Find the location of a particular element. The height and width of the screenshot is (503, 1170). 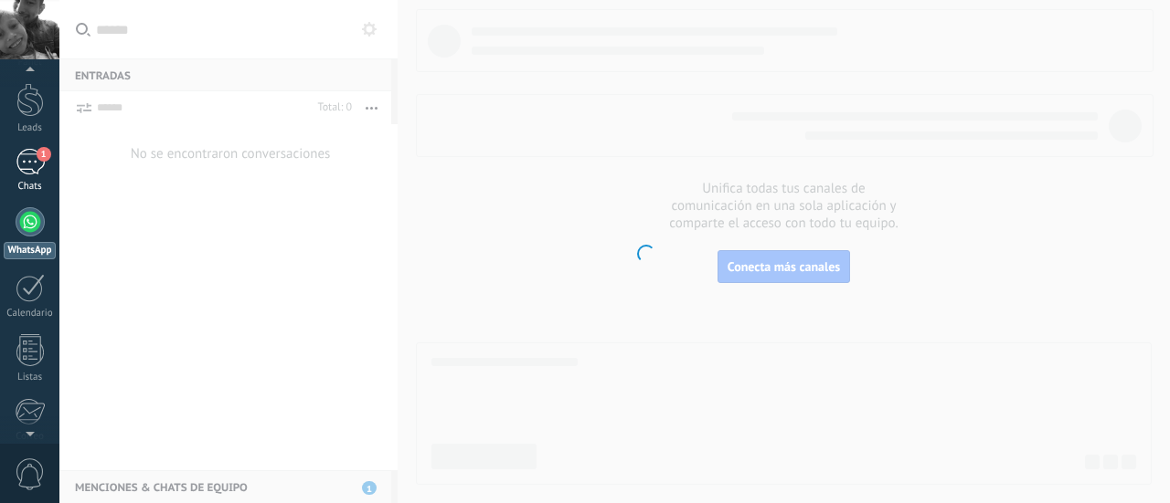

div: Leads is located at coordinates (30, 128).